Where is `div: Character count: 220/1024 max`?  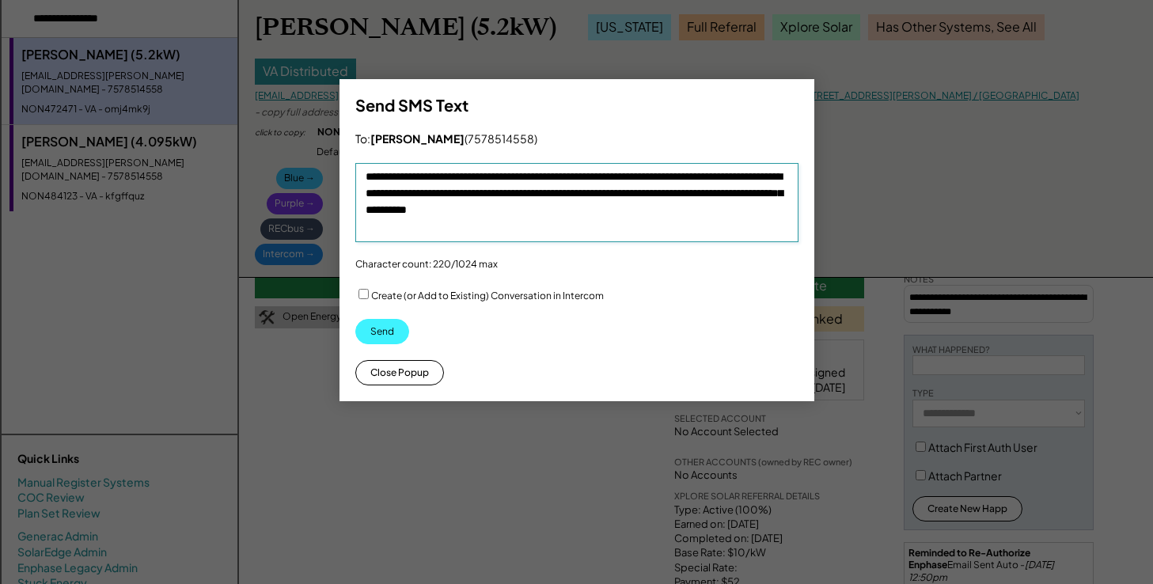
div: Character count: 220/1024 max is located at coordinates (426, 264).